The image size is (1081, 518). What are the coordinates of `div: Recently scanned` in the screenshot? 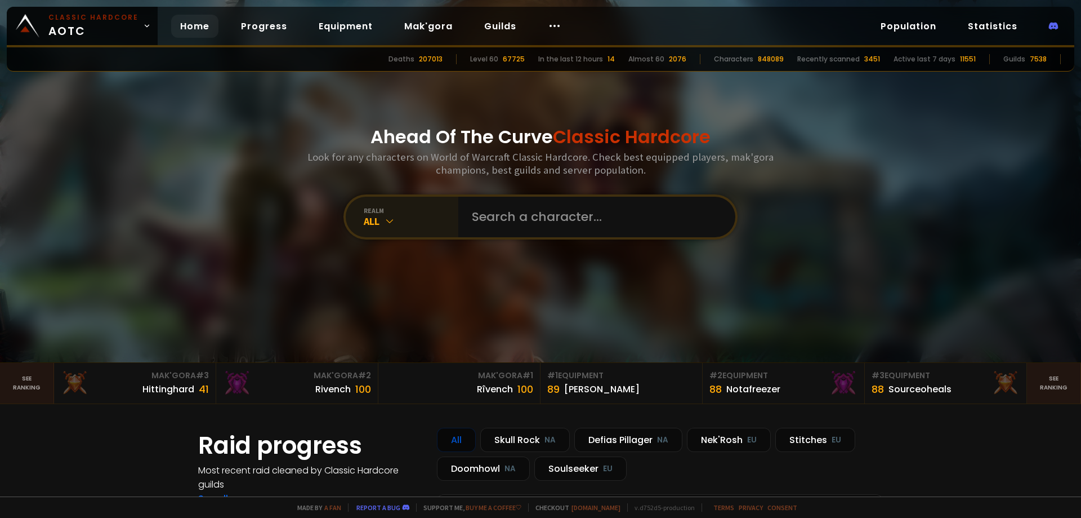 It's located at (828, 59).